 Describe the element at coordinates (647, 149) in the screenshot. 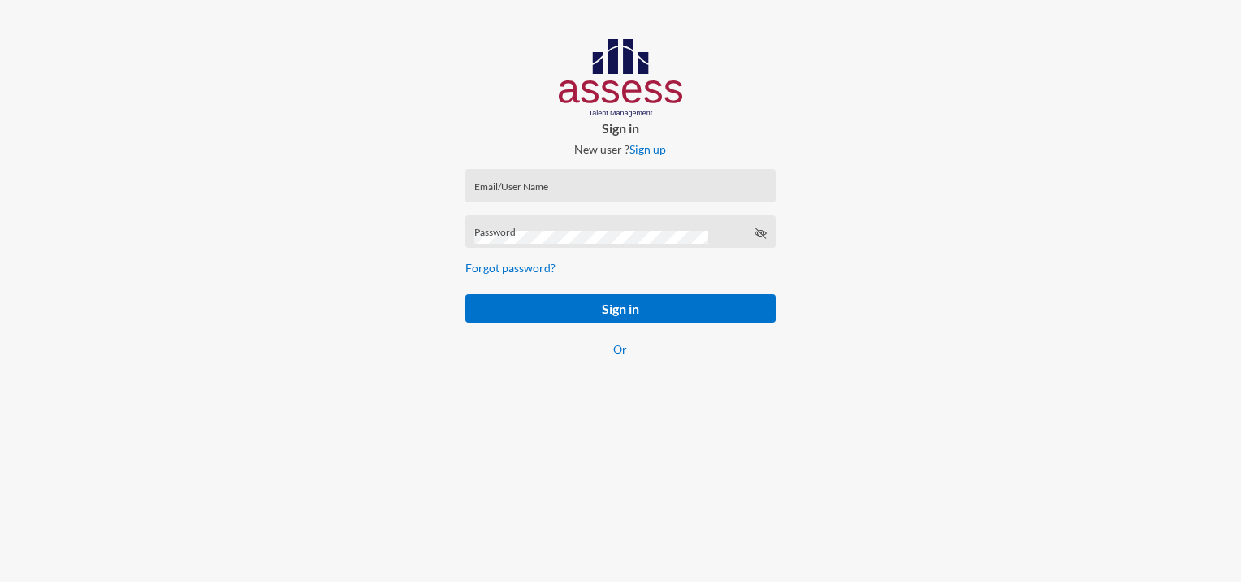

I see `a: Sign up` at that location.